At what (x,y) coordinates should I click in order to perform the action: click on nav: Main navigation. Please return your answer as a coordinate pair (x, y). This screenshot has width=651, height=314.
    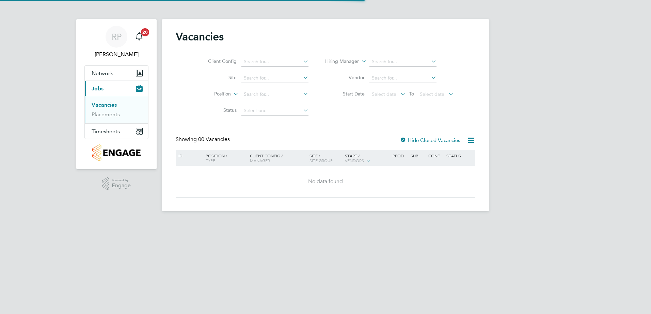
    Looking at the image, I should click on (116, 94).